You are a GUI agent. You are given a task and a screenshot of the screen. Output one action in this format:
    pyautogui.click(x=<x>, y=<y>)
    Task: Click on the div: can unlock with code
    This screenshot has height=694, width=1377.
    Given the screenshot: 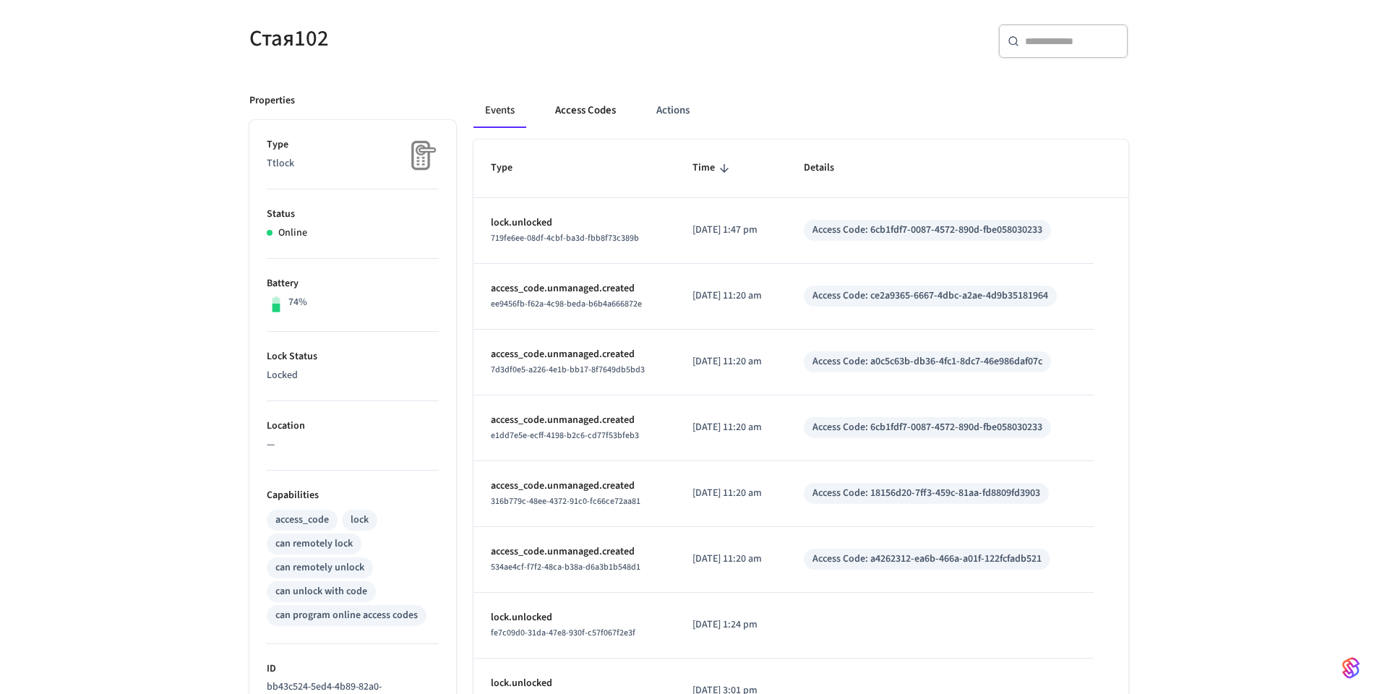 What is the action you would take?
    pyautogui.click(x=321, y=591)
    